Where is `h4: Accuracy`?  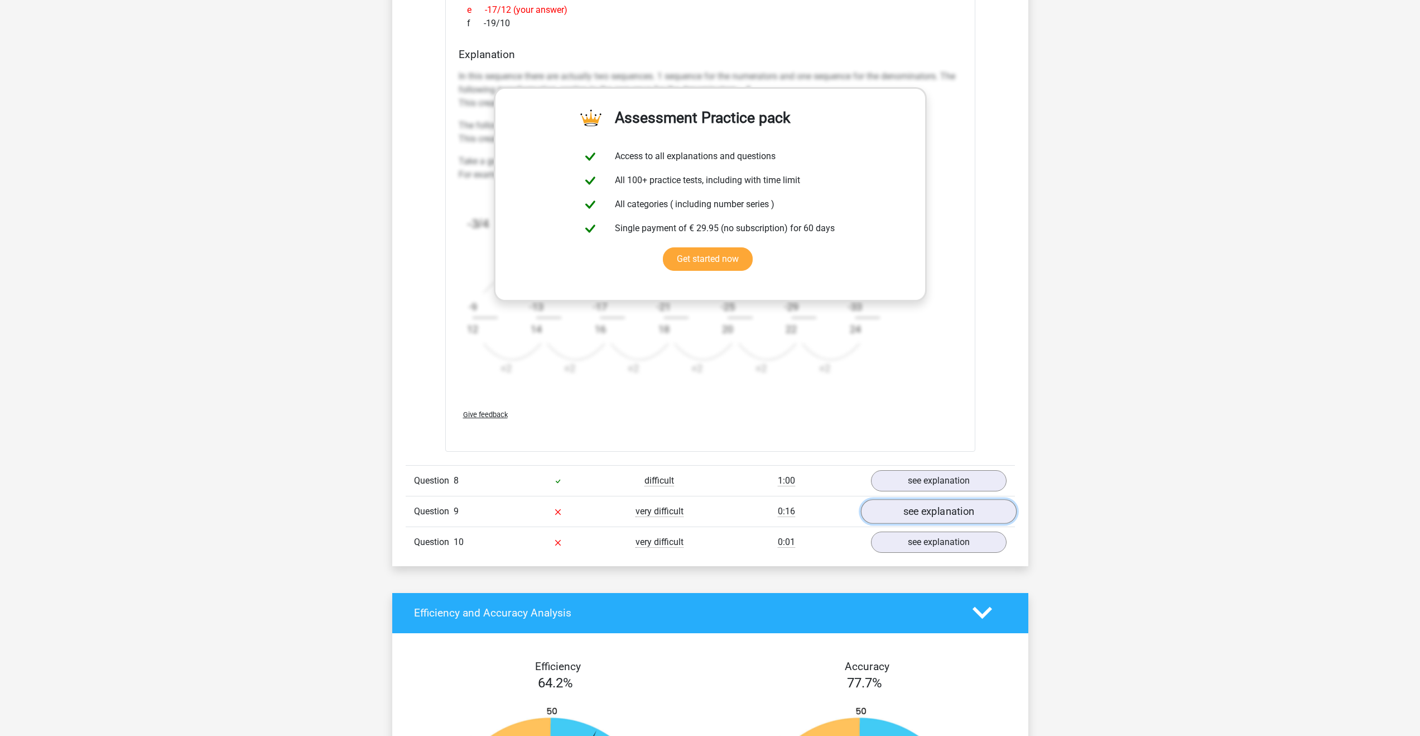 h4: Accuracy is located at coordinates (867, 666).